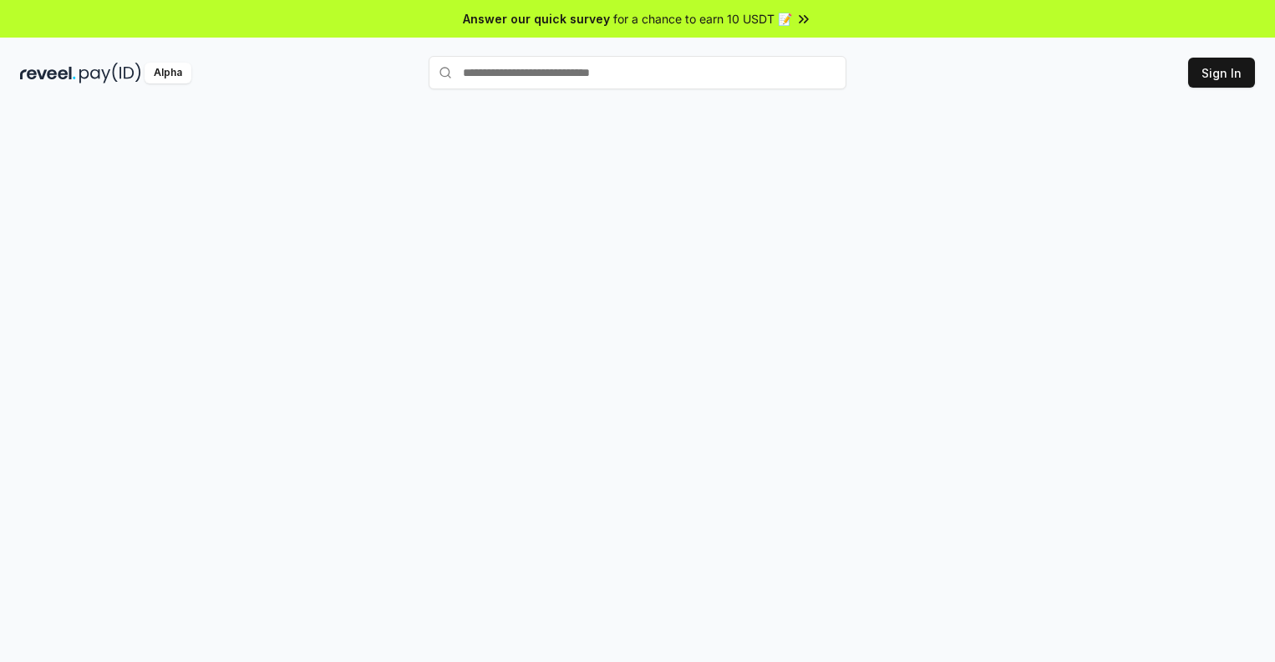  Describe the element at coordinates (1221, 73) in the screenshot. I see `button: Sign In` at that location.